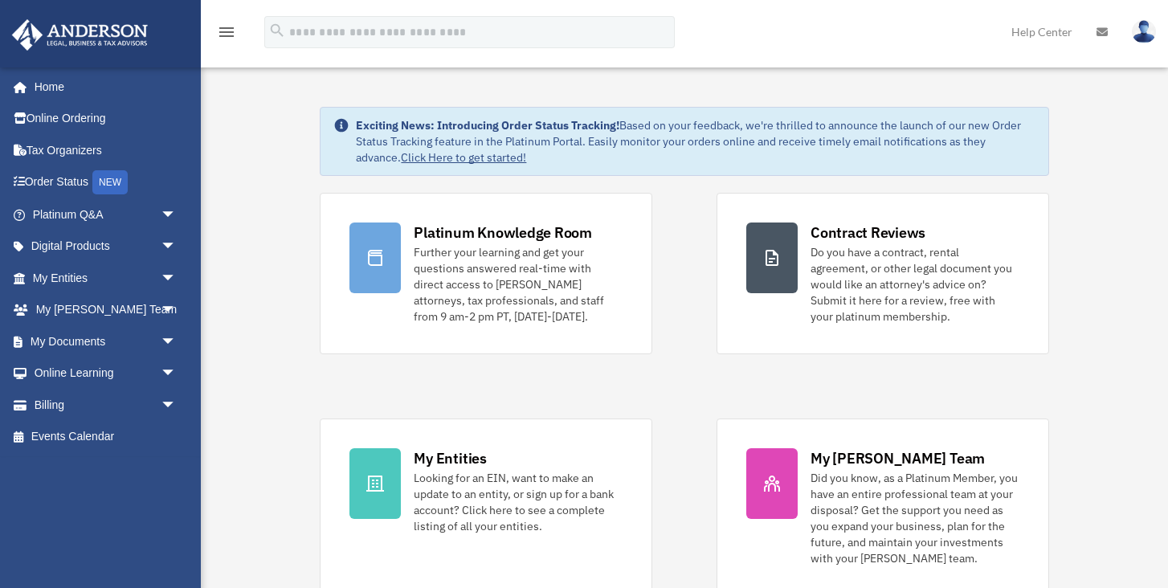  What do you see at coordinates (915, 284) in the screenshot?
I see `div: Do you have a contract, rental agreement, or other legal document you would like an attorney's ad...` at bounding box center [915, 284].